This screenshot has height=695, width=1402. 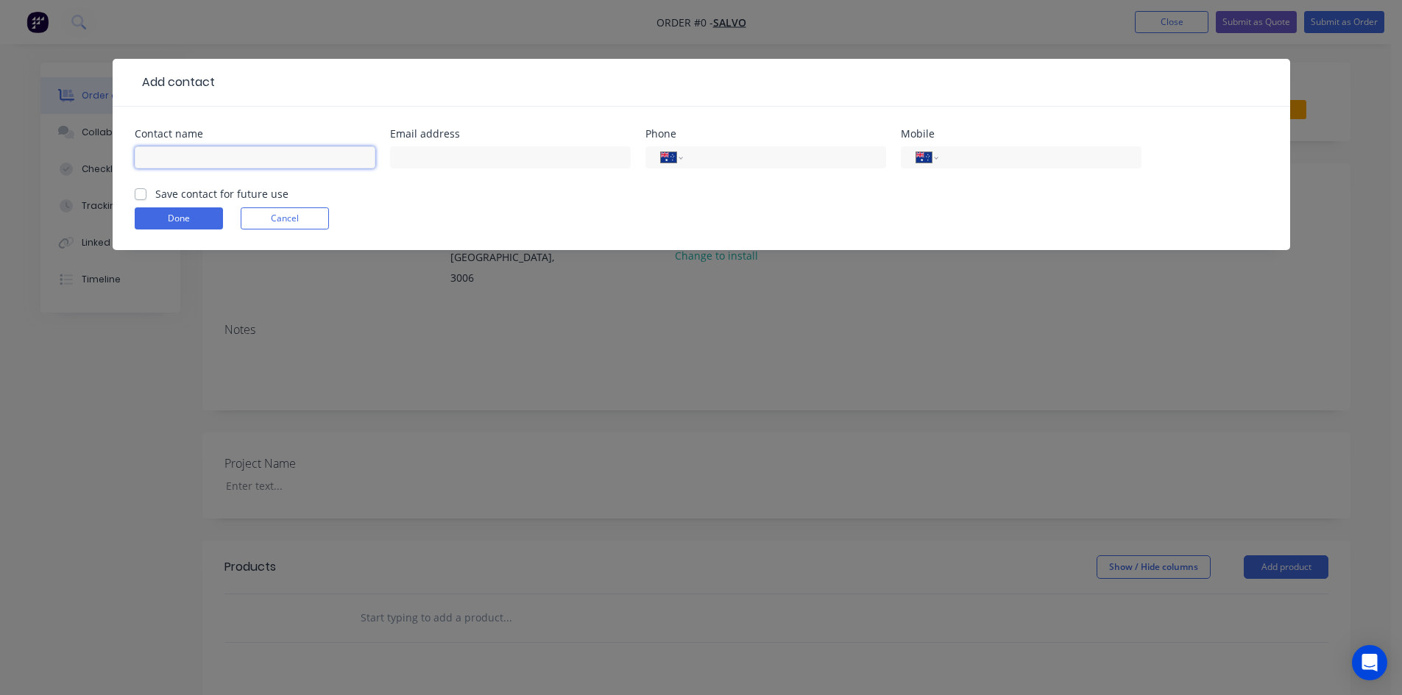 What do you see at coordinates (1021, 134) in the screenshot?
I see `div: Mobile` at bounding box center [1021, 134].